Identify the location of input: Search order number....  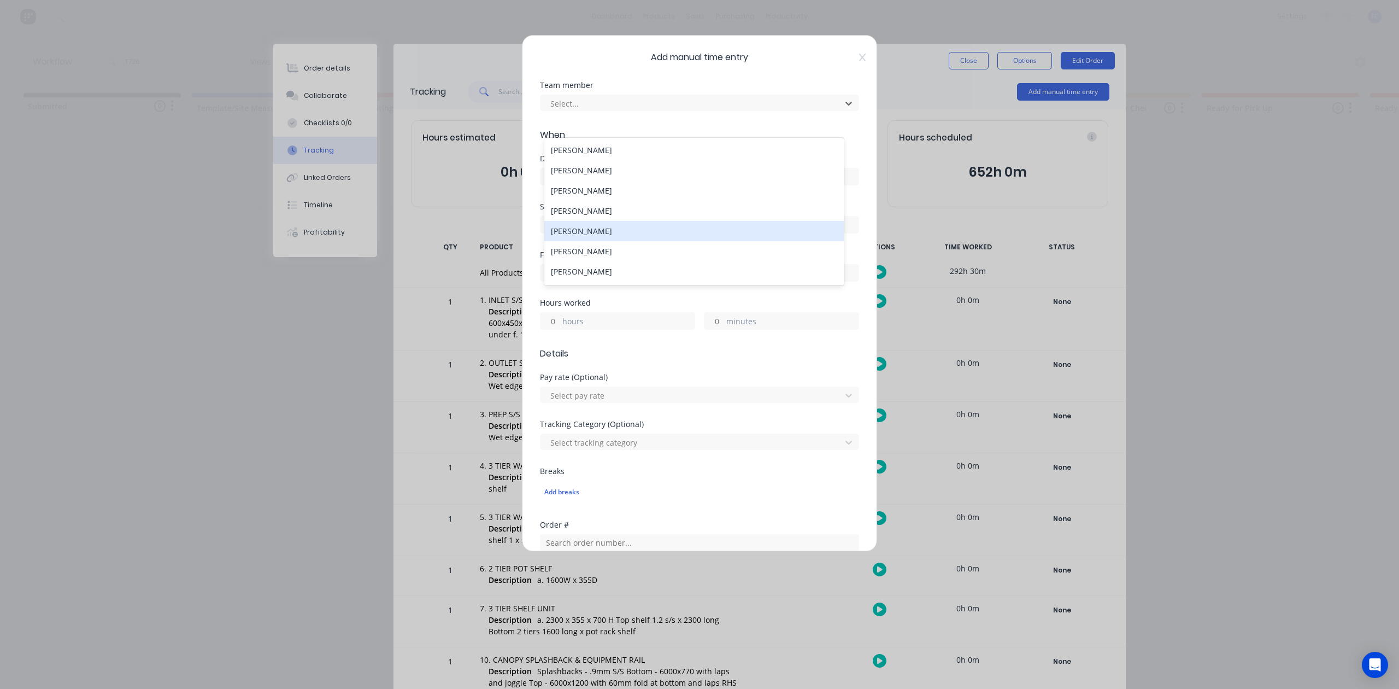
(700, 542).